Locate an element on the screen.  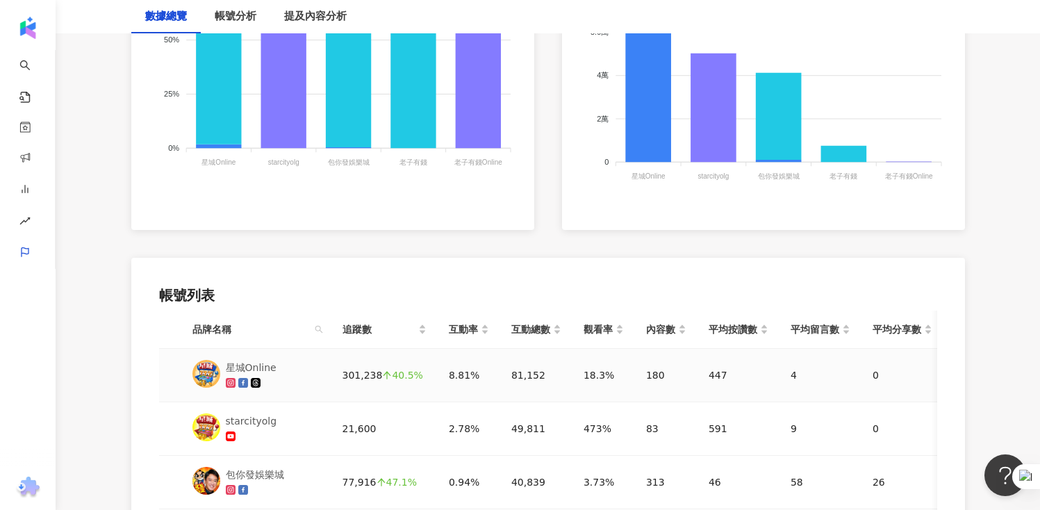
div: 0.94% is located at coordinates (469, 482).